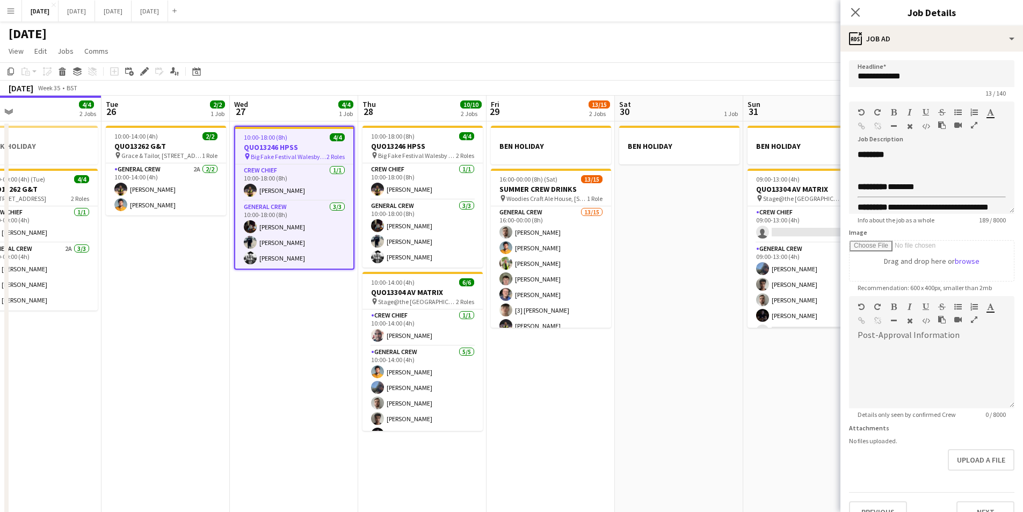 This screenshot has height=512, width=1023. What do you see at coordinates (40, 51) in the screenshot?
I see `a: Edit` at bounding box center [40, 51].